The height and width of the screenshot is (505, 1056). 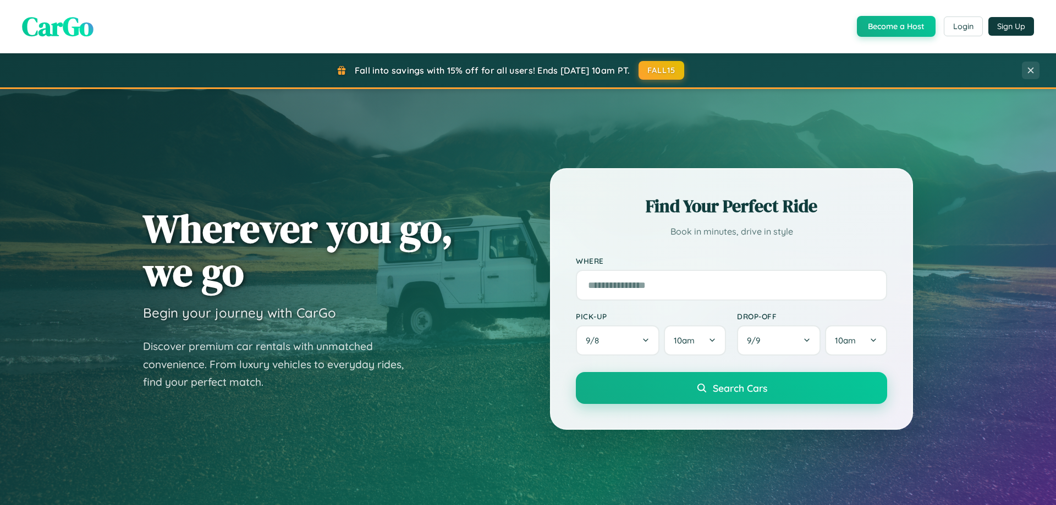 I want to click on h1: Wherever you go, we go, so click(x=298, y=250).